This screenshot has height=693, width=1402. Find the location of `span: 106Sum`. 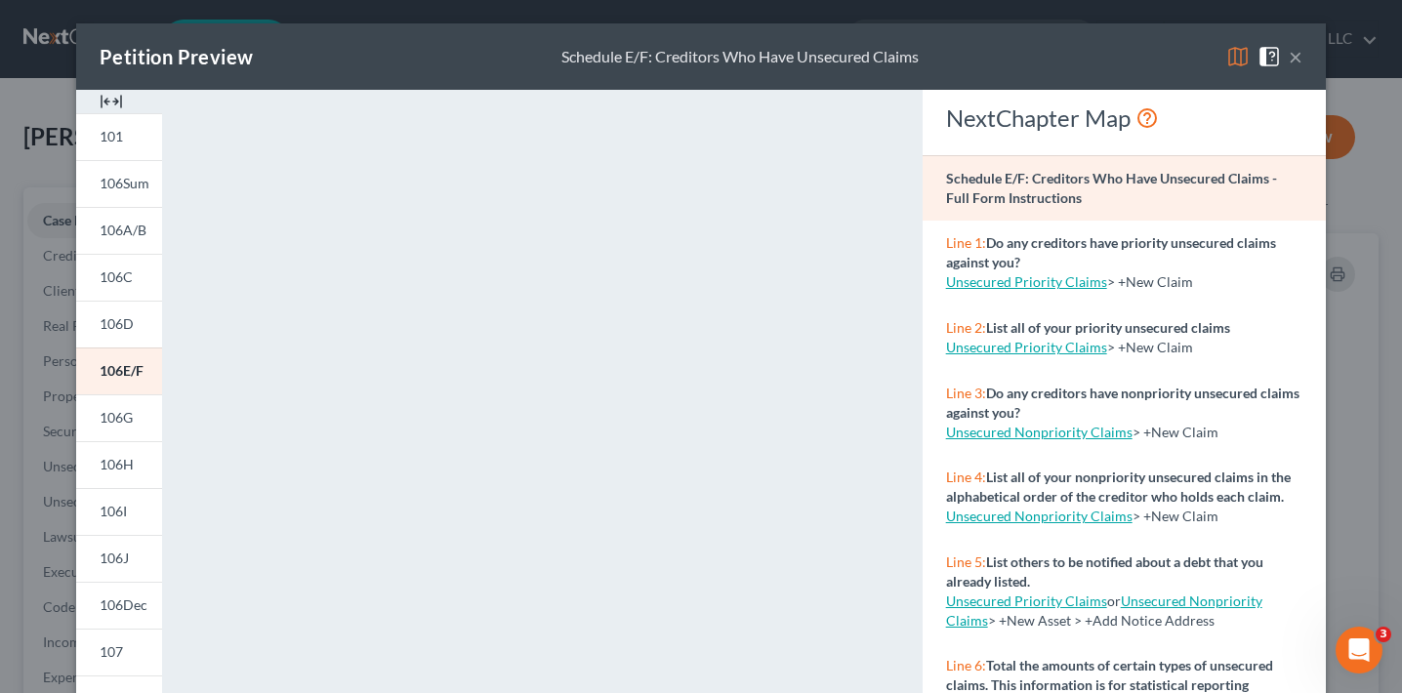

span: 106Sum is located at coordinates (124, 183).